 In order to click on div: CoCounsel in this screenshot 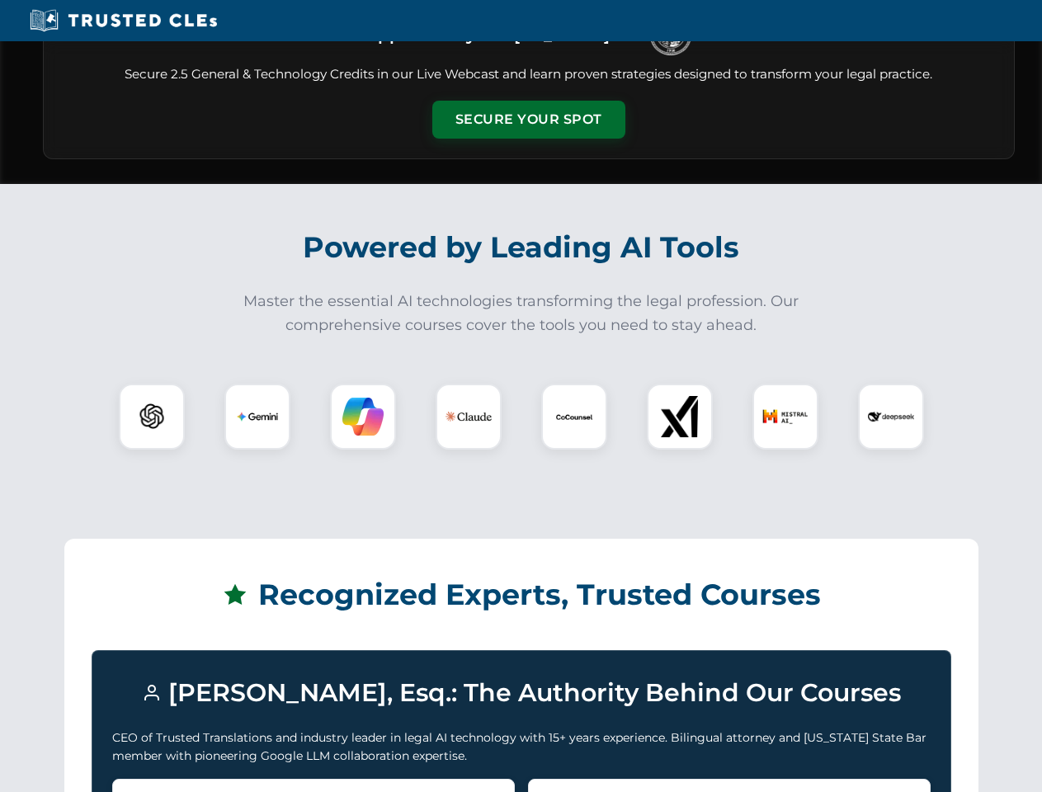, I will do `click(574, 417)`.